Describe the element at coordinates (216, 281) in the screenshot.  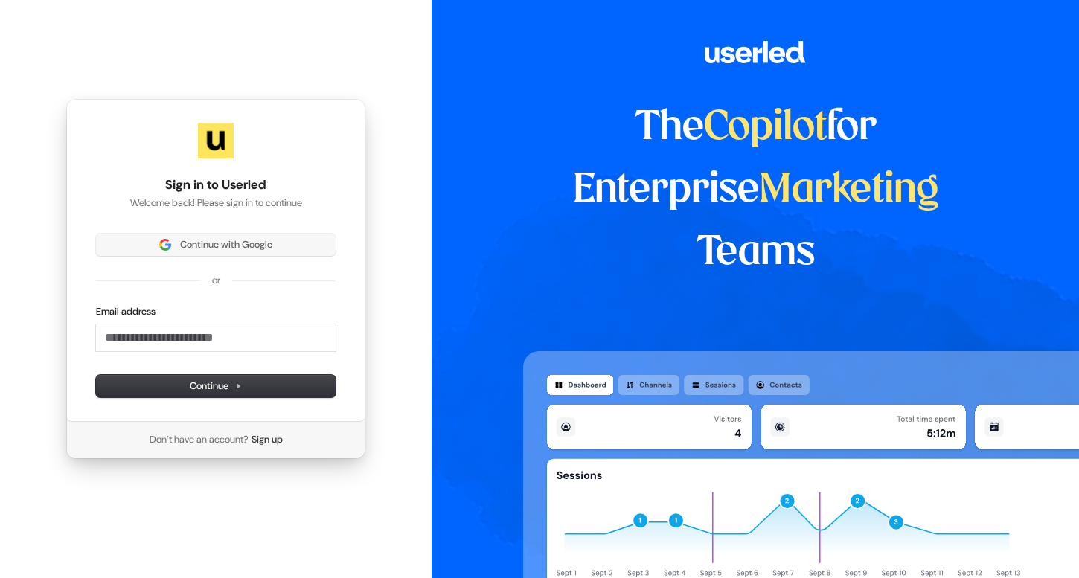
I see `p: or` at that location.